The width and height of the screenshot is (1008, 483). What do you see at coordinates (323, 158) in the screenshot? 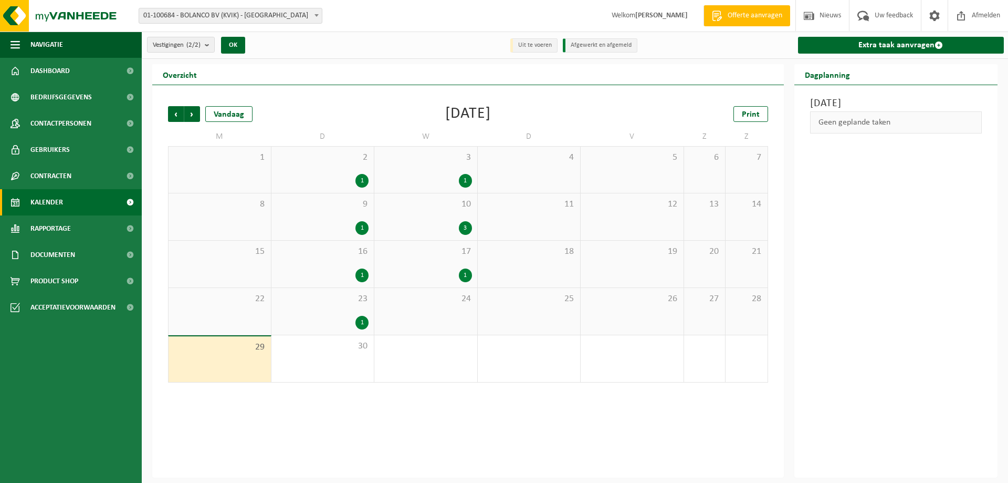
I see `span: 2` at bounding box center [323, 158].